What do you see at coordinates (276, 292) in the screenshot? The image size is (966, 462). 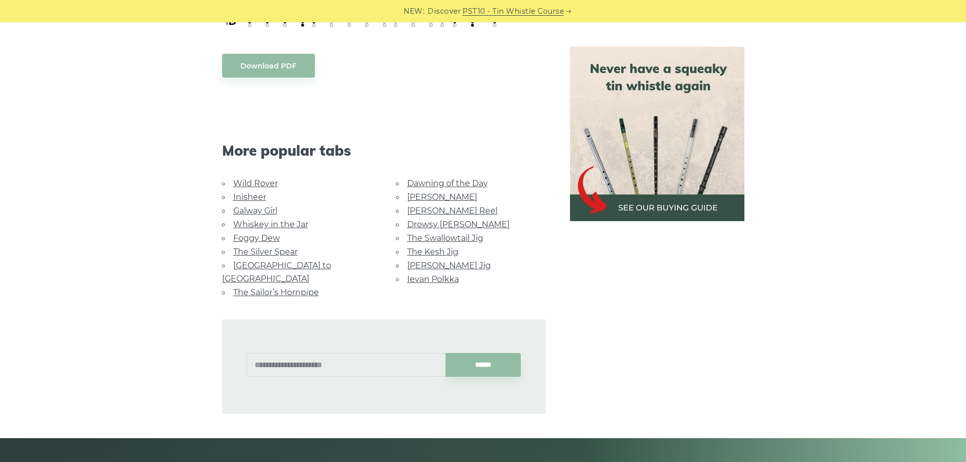 I see `a: The Sailor’s Hornpipe` at bounding box center [276, 292].